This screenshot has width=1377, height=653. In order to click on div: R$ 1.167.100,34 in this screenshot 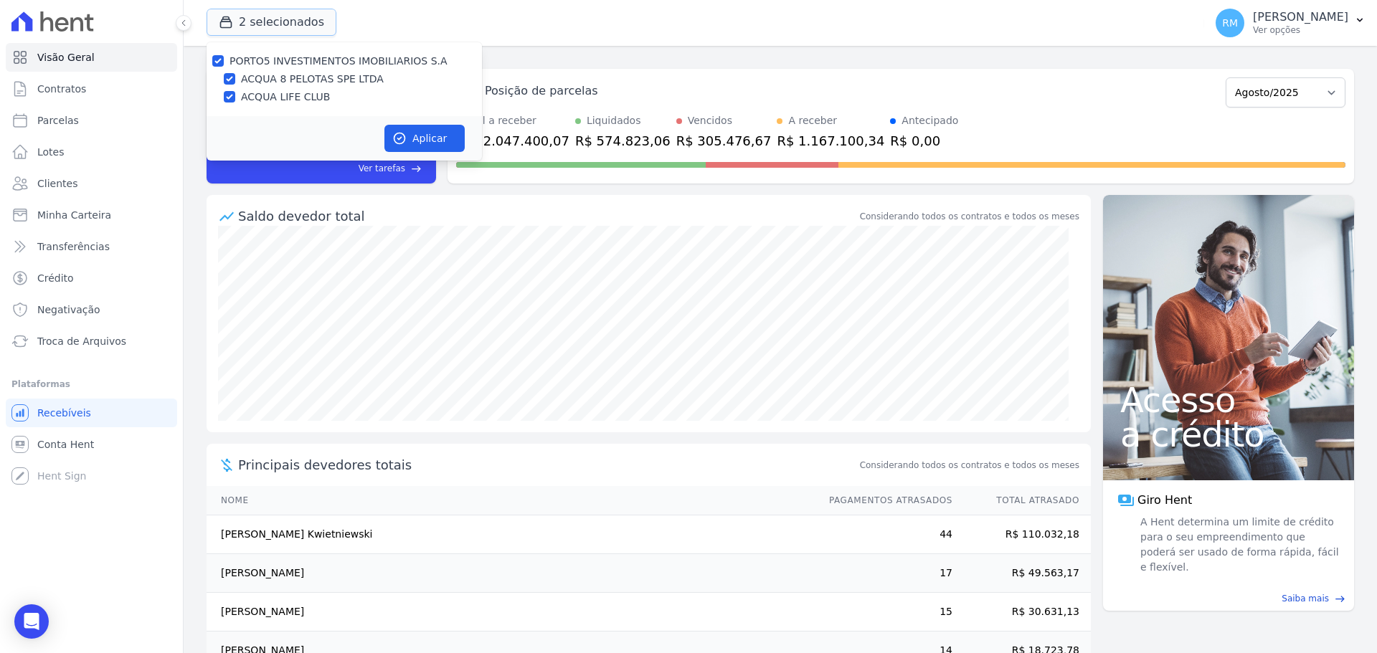, I will do `click(831, 141)`.